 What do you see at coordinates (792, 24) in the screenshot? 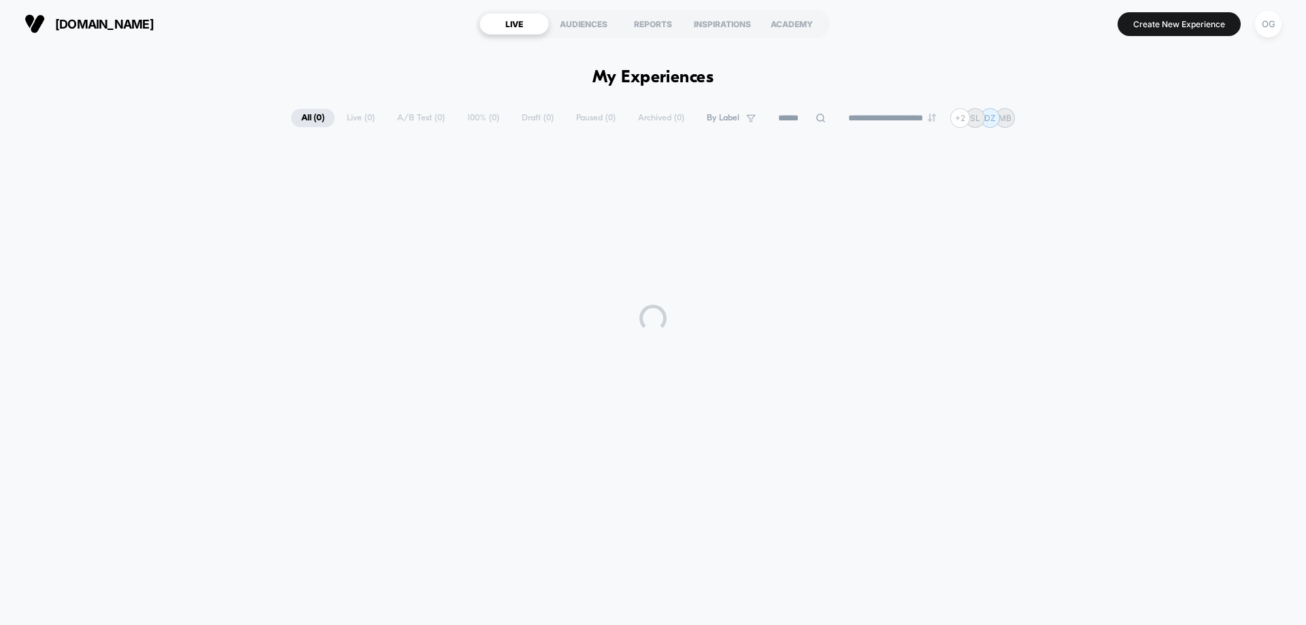
I see `div: ACADEMY` at bounding box center [792, 24].